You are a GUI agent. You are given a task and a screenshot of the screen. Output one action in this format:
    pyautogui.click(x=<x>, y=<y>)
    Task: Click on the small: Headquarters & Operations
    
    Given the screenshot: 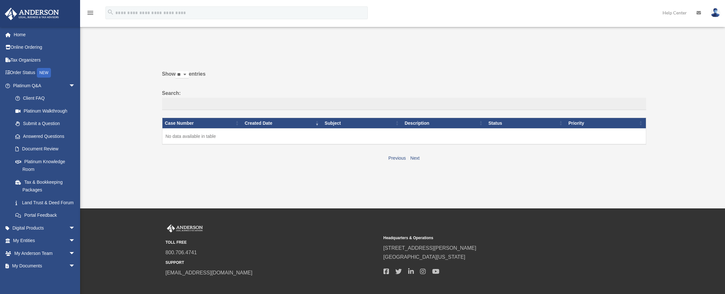 What is the action you would take?
    pyautogui.click(x=490, y=238)
    